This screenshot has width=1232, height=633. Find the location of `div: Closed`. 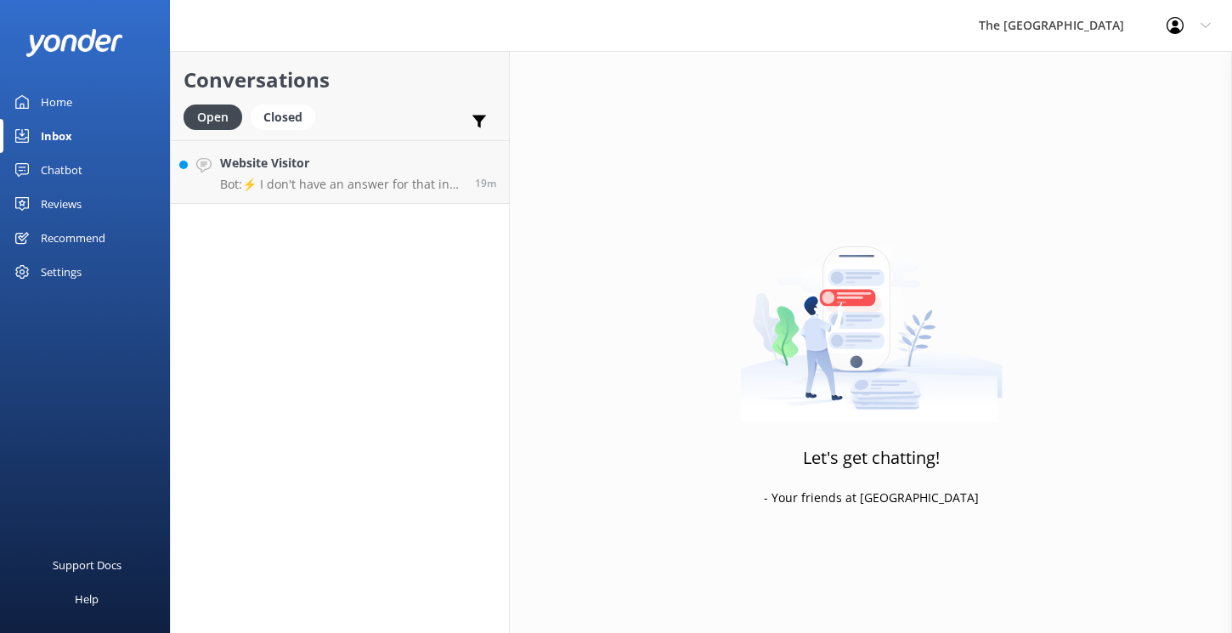

div: Closed is located at coordinates (283, 117).